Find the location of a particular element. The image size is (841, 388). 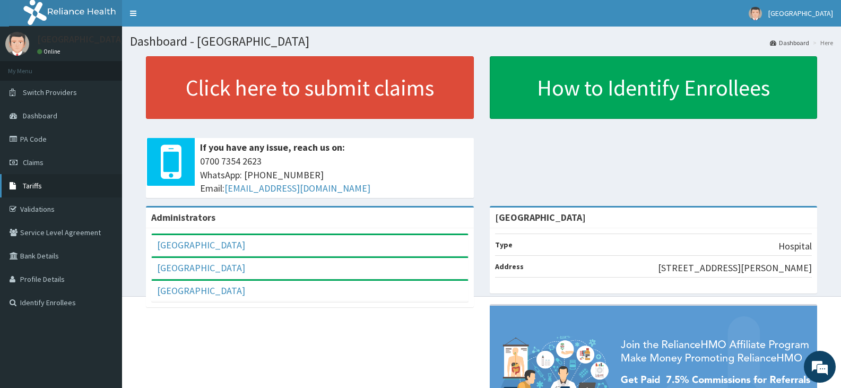

a: How to Identify Enrollees is located at coordinates (654, 88).